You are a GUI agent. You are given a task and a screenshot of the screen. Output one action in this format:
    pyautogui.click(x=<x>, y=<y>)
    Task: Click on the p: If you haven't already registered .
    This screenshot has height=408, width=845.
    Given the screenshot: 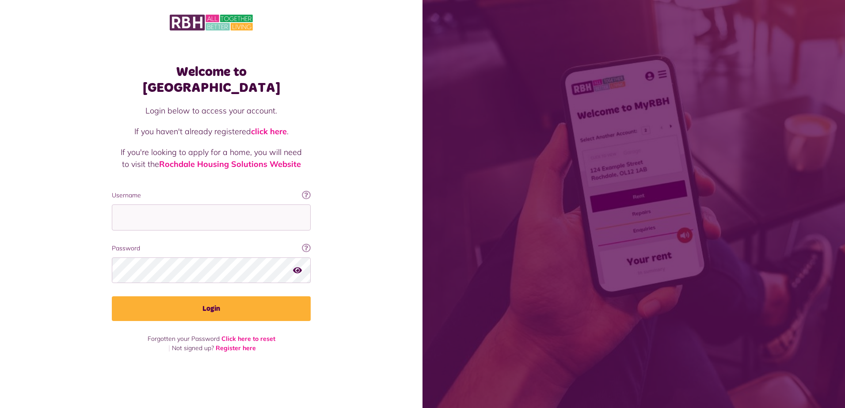 What is the action you would take?
    pyautogui.click(x=211, y=131)
    